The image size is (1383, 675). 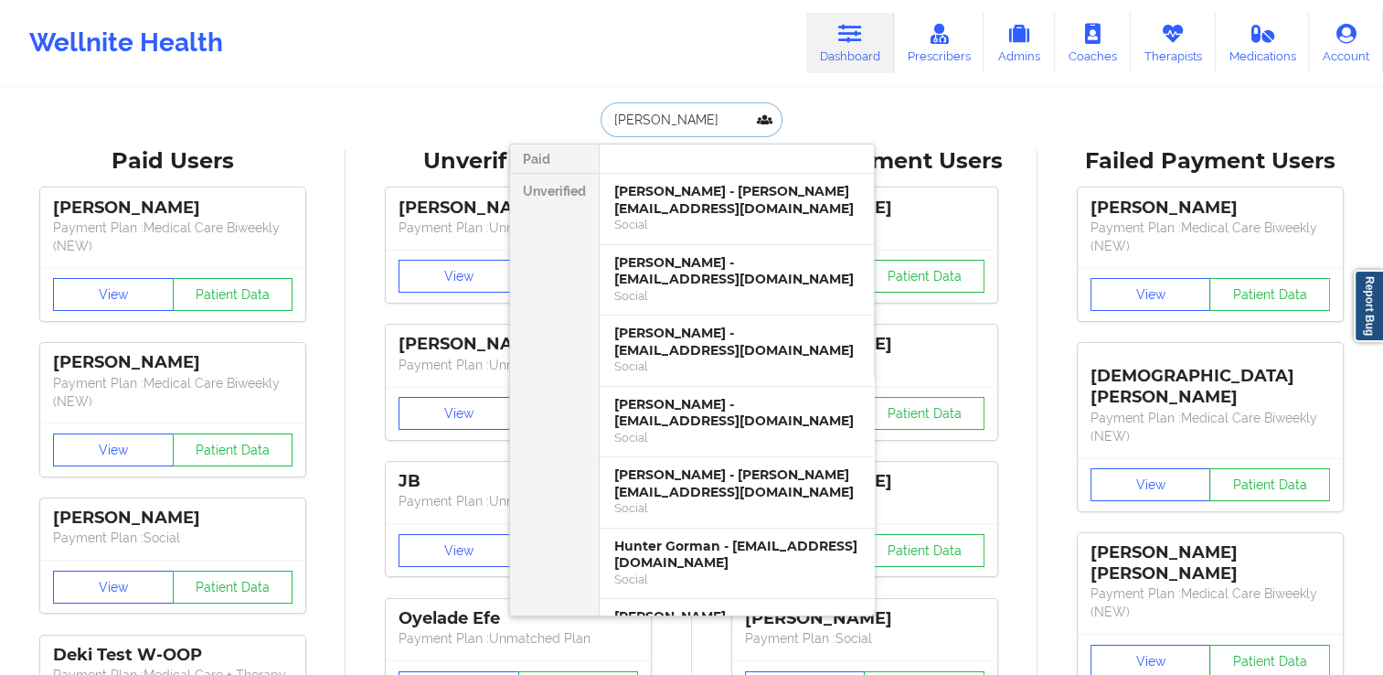 What do you see at coordinates (1210, 161) in the screenshot?
I see `div: Failed Payment Users` at bounding box center [1210, 161].